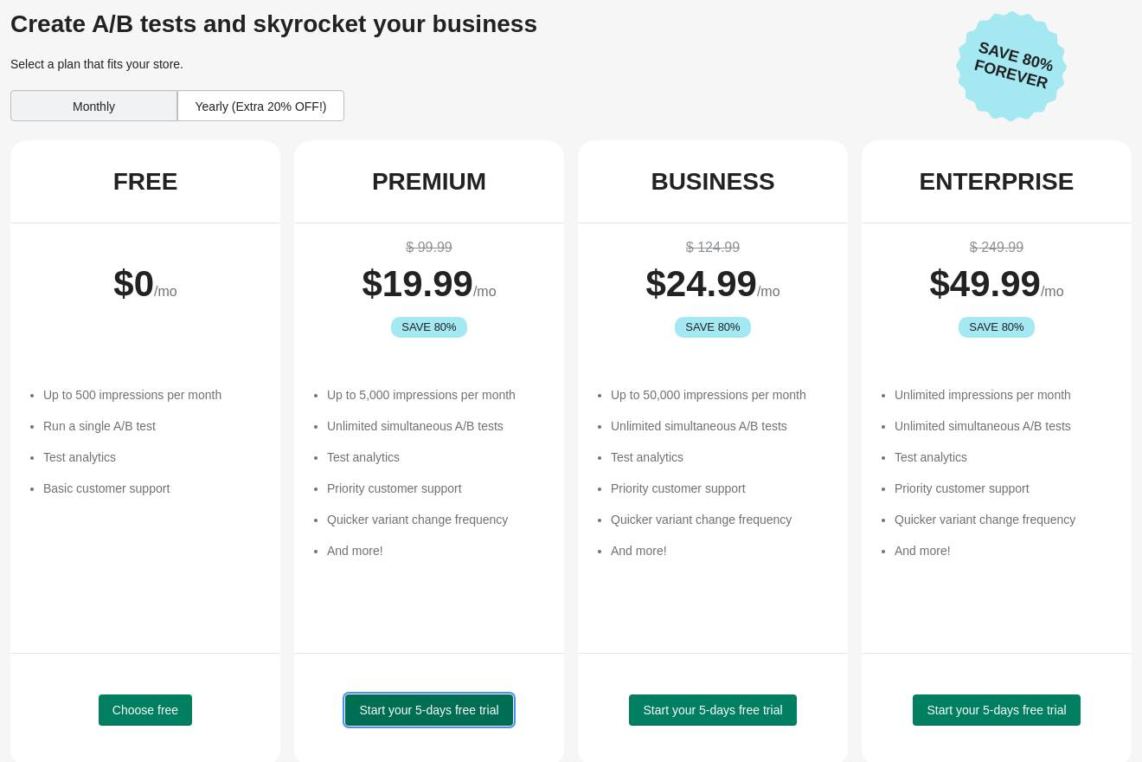 This screenshot has height=762, width=1142. I want to click on div: $ 124.99, so click(713, 248).